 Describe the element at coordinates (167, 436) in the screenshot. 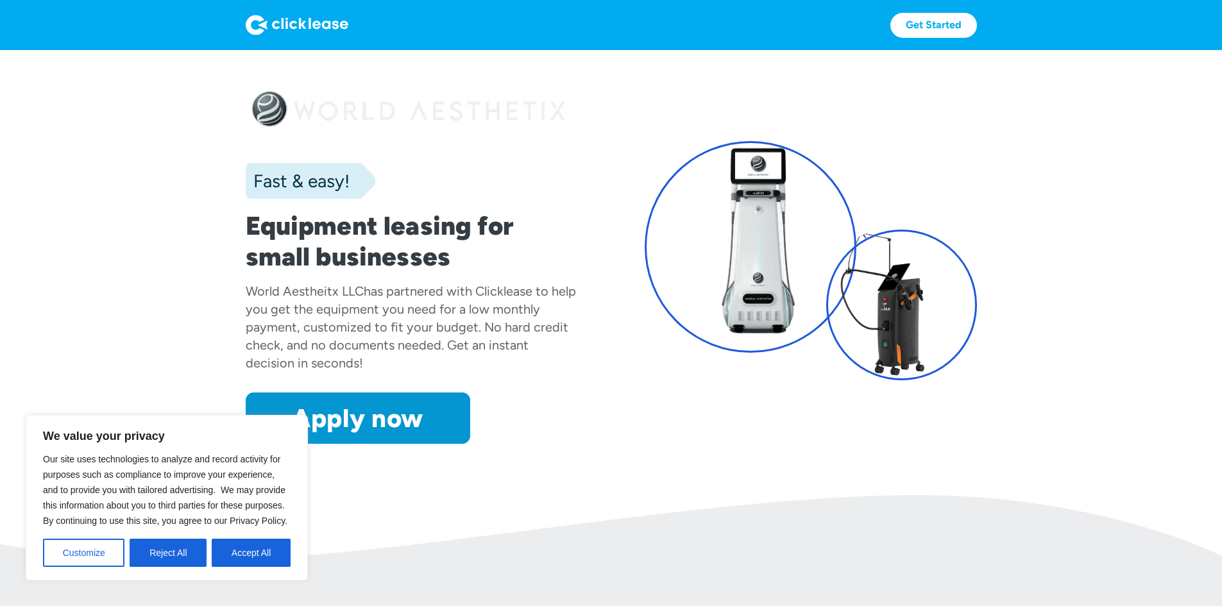

I see `p: We value your privacy` at that location.